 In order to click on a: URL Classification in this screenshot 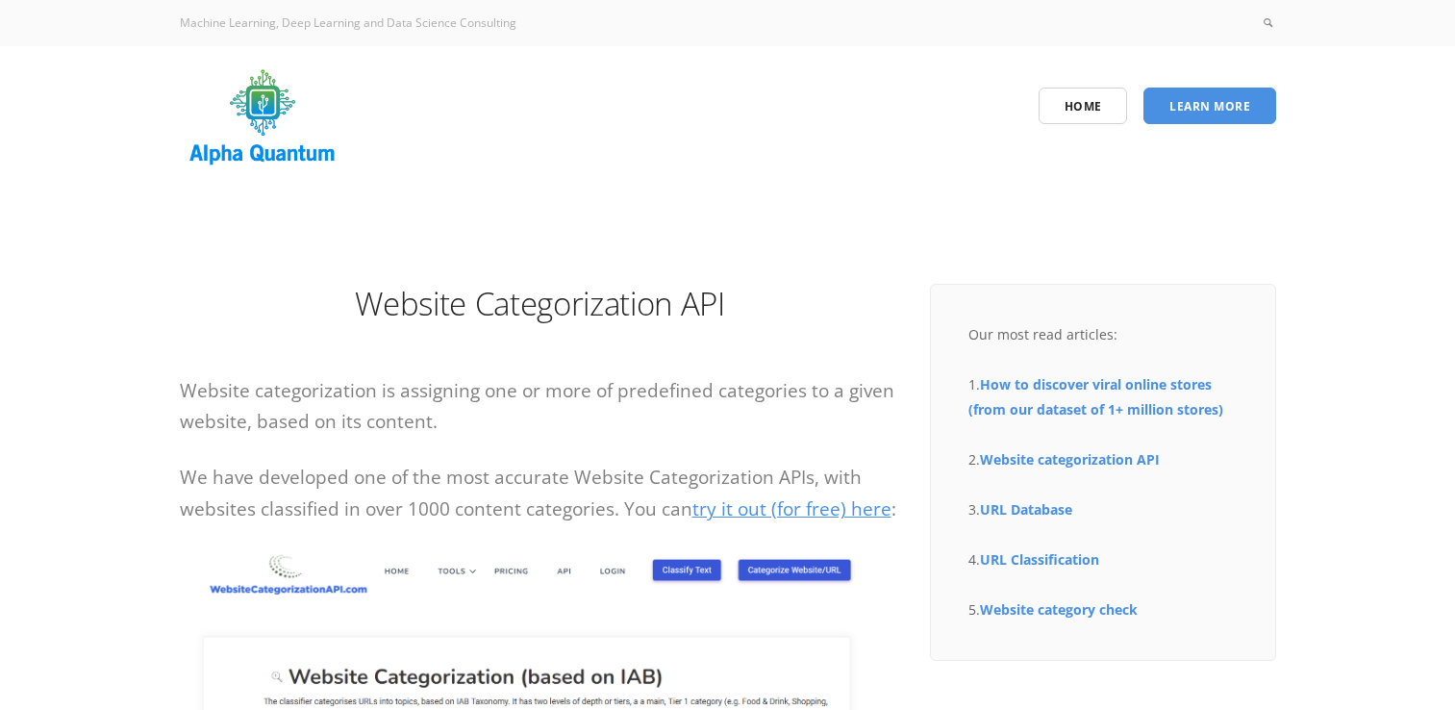, I will do `click(1040, 559)`.